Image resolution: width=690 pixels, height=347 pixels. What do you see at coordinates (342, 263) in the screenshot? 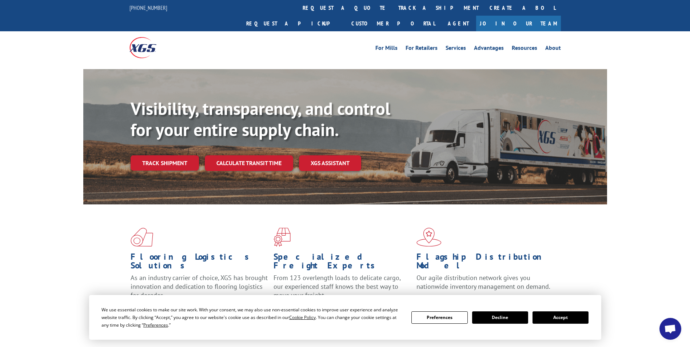
I see `h1: Specialized Freight Experts` at bounding box center [342, 263].